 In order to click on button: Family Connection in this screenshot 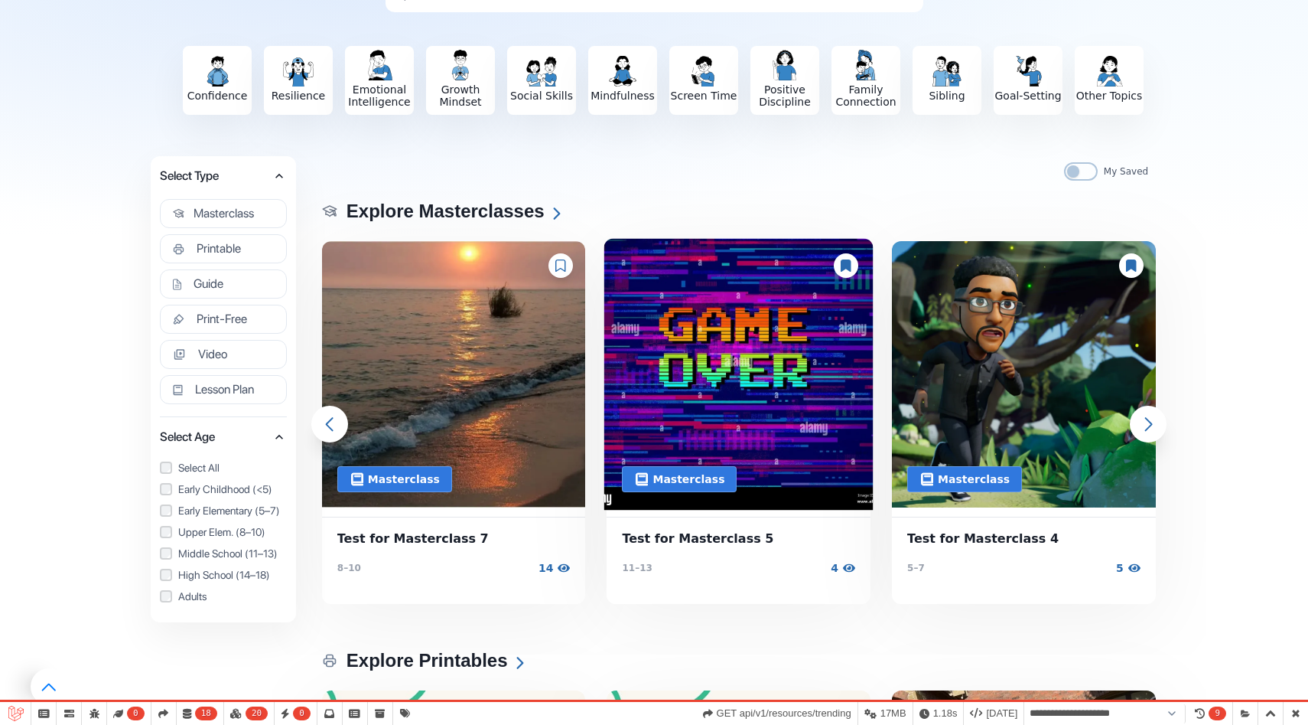, I will do `click(866, 80)`.